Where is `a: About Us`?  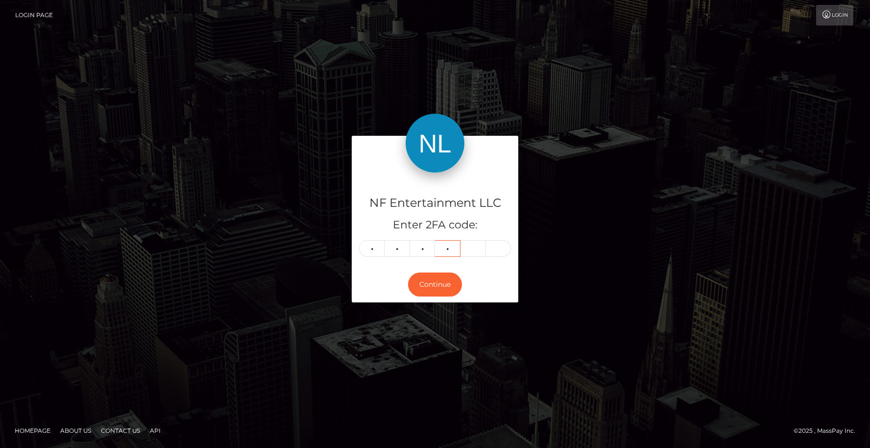 a: About Us is located at coordinates (75, 430).